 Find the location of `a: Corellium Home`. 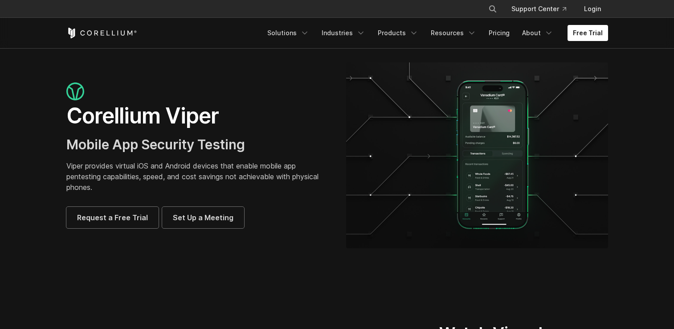

a: Corellium Home is located at coordinates (102, 33).